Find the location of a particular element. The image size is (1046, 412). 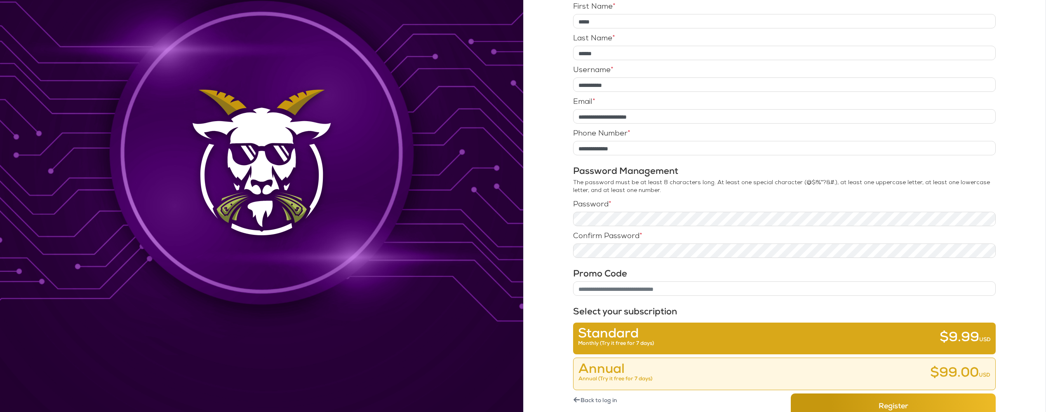

label: Email is located at coordinates (584, 102).